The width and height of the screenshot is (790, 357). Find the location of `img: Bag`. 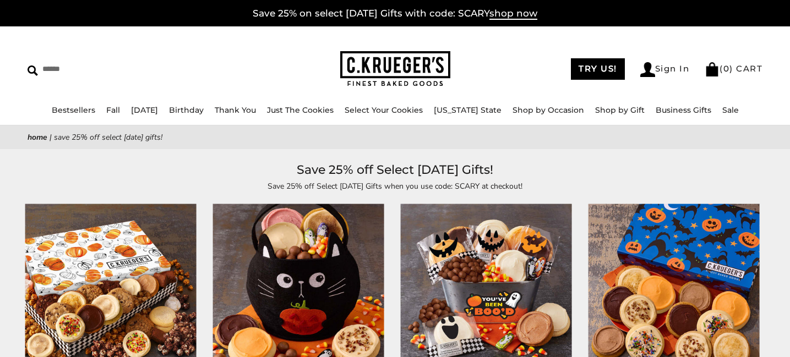

img: Bag is located at coordinates (712, 69).